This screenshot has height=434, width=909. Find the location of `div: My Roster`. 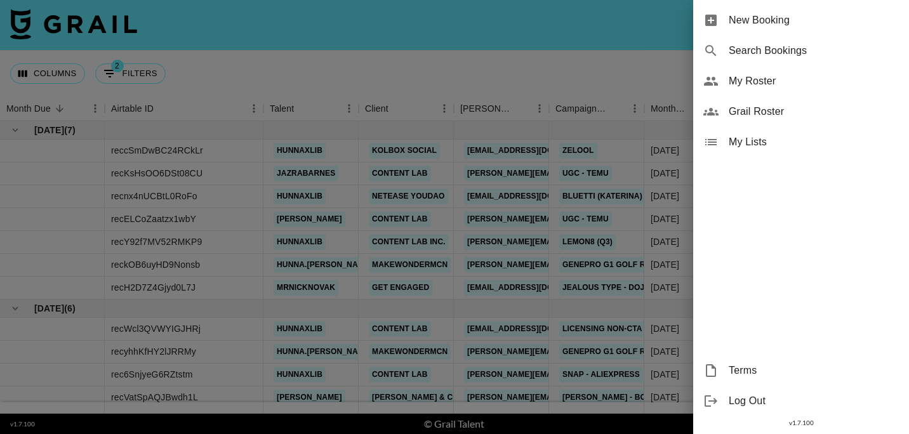

div: My Roster is located at coordinates (801, 81).